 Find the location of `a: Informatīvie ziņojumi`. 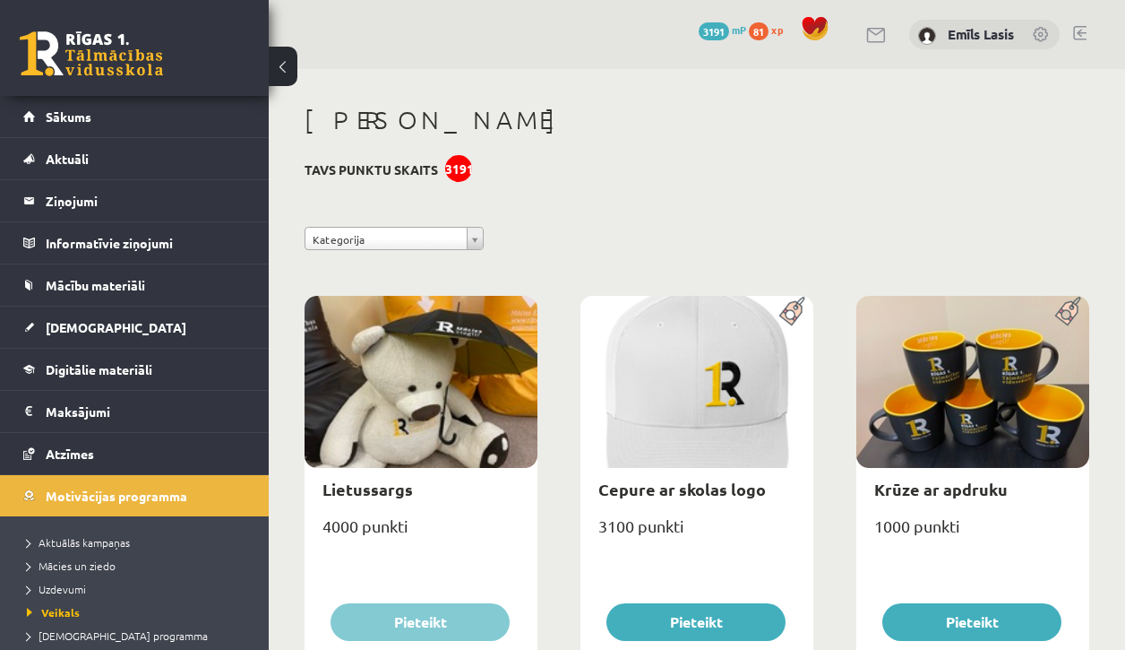

a: Informatīvie ziņojumi is located at coordinates (134, 243).